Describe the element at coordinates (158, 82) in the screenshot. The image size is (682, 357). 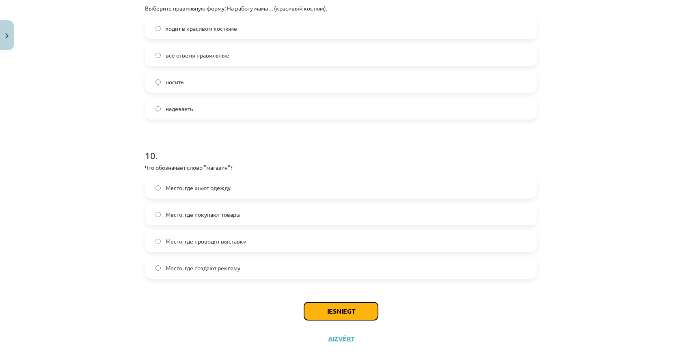
I see `input: носить` at that location.